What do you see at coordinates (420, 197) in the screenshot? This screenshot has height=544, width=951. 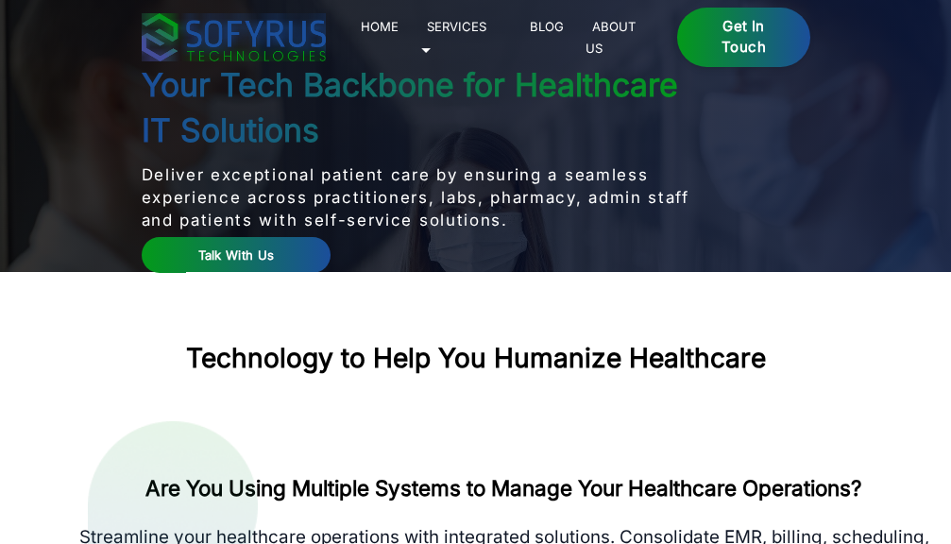 I see `p: Deliver exceptional patient care by ensuring a seamless experience across practitioners, labs, ph...` at bounding box center [420, 197].